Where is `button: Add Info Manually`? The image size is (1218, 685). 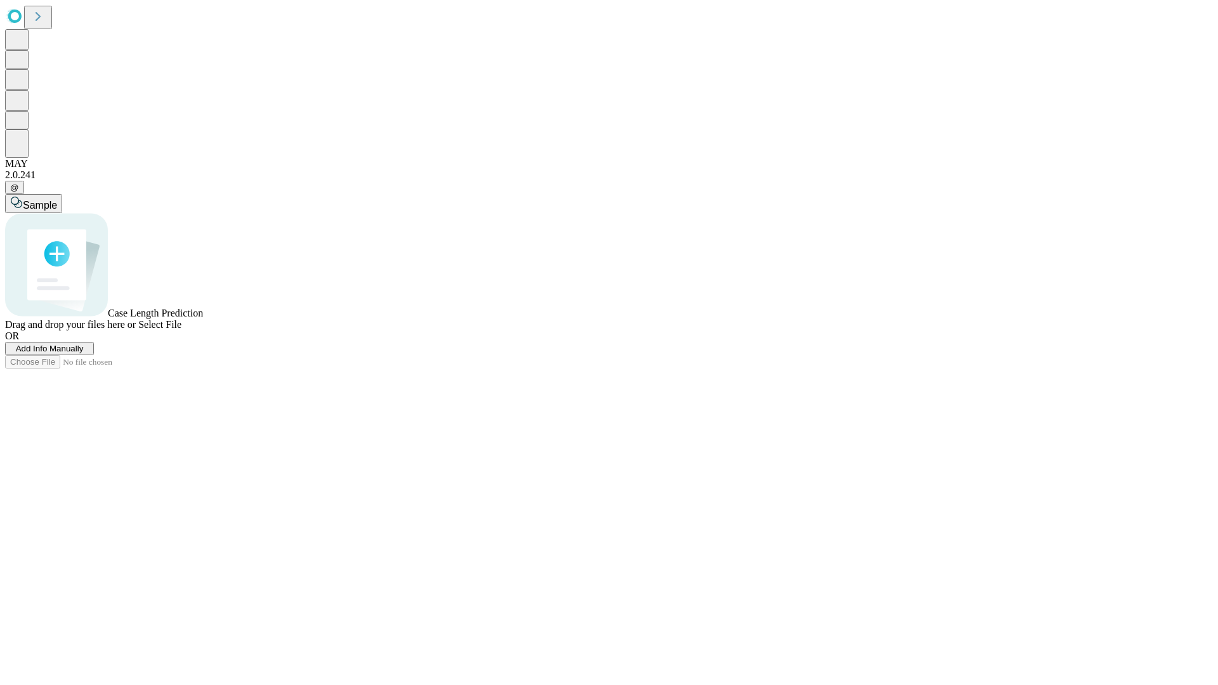
button: Add Info Manually is located at coordinates (49, 348).